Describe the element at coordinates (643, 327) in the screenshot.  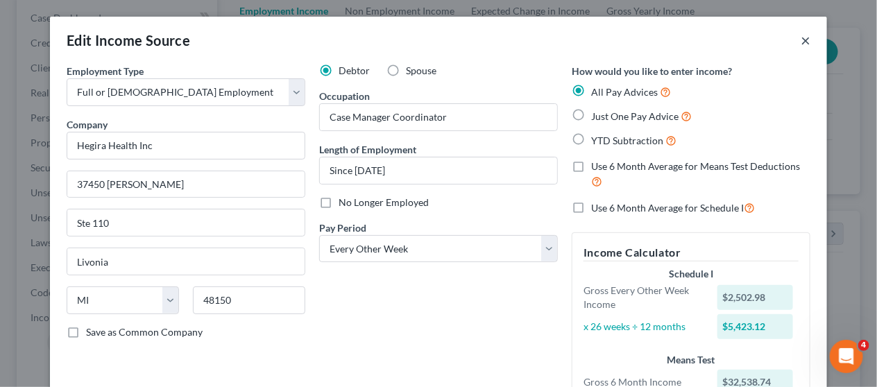
I see `div: x 26 weeks ÷ 12 months` at that location.